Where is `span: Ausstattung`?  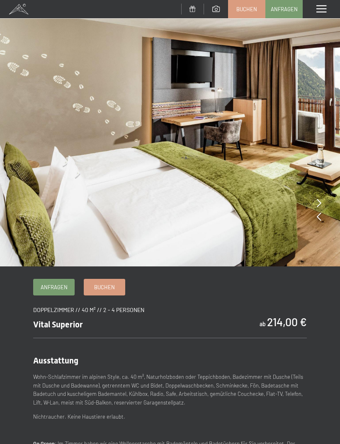 span: Ausstattung is located at coordinates (56, 361).